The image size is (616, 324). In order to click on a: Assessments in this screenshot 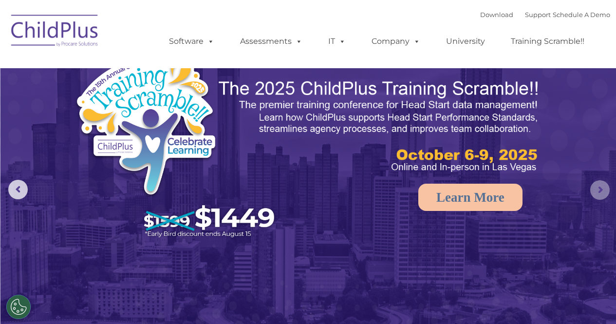, I will do `click(271, 41)`.